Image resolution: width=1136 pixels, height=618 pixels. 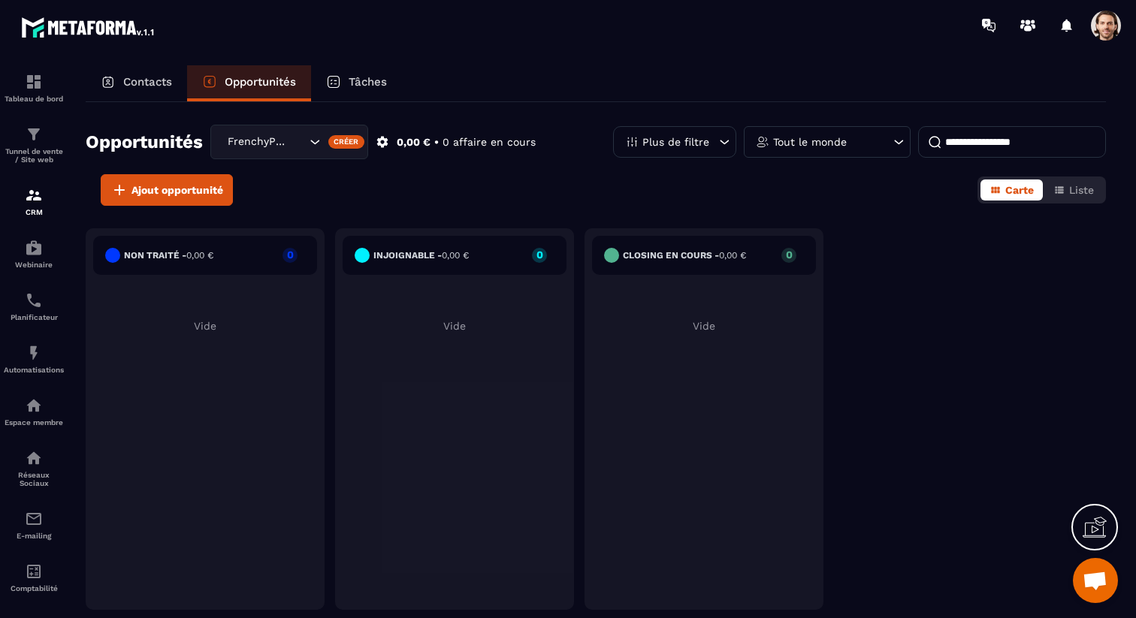 I want to click on a: emailemailE-mailing, so click(x=34, y=525).